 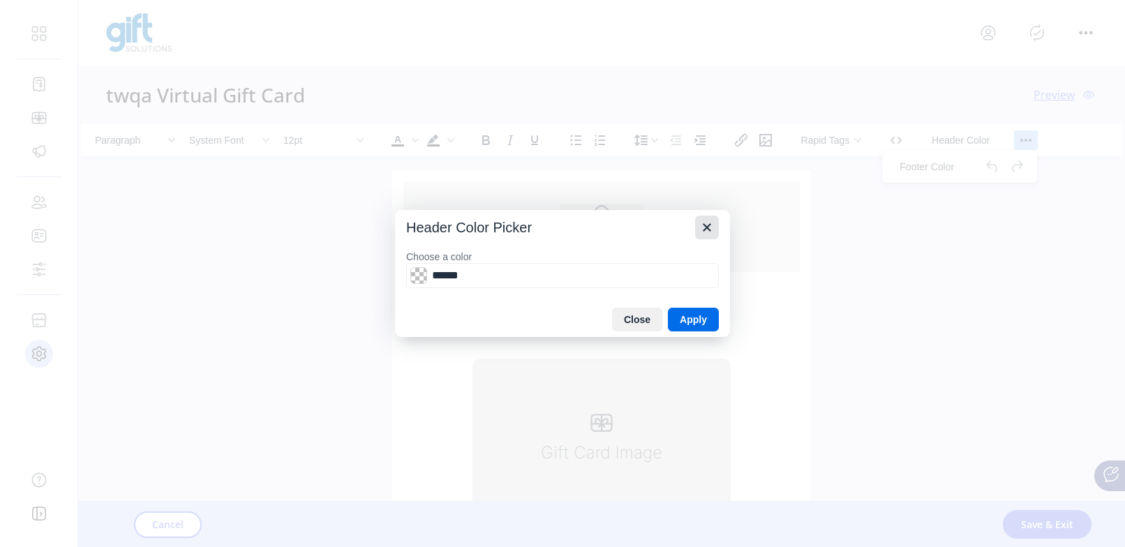 I want to click on label: Choose a color, so click(x=563, y=257).